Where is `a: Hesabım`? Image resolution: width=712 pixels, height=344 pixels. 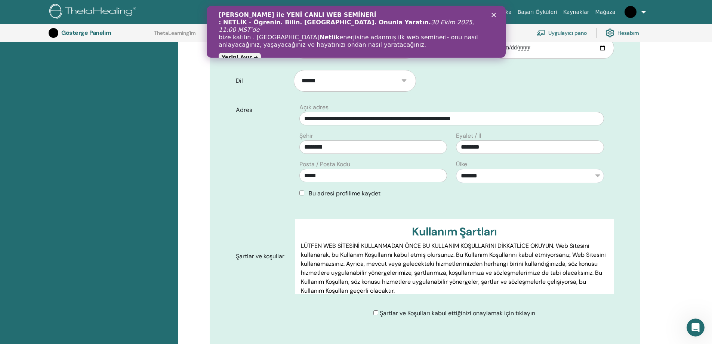 a: Hesabım is located at coordinates (623, 33).